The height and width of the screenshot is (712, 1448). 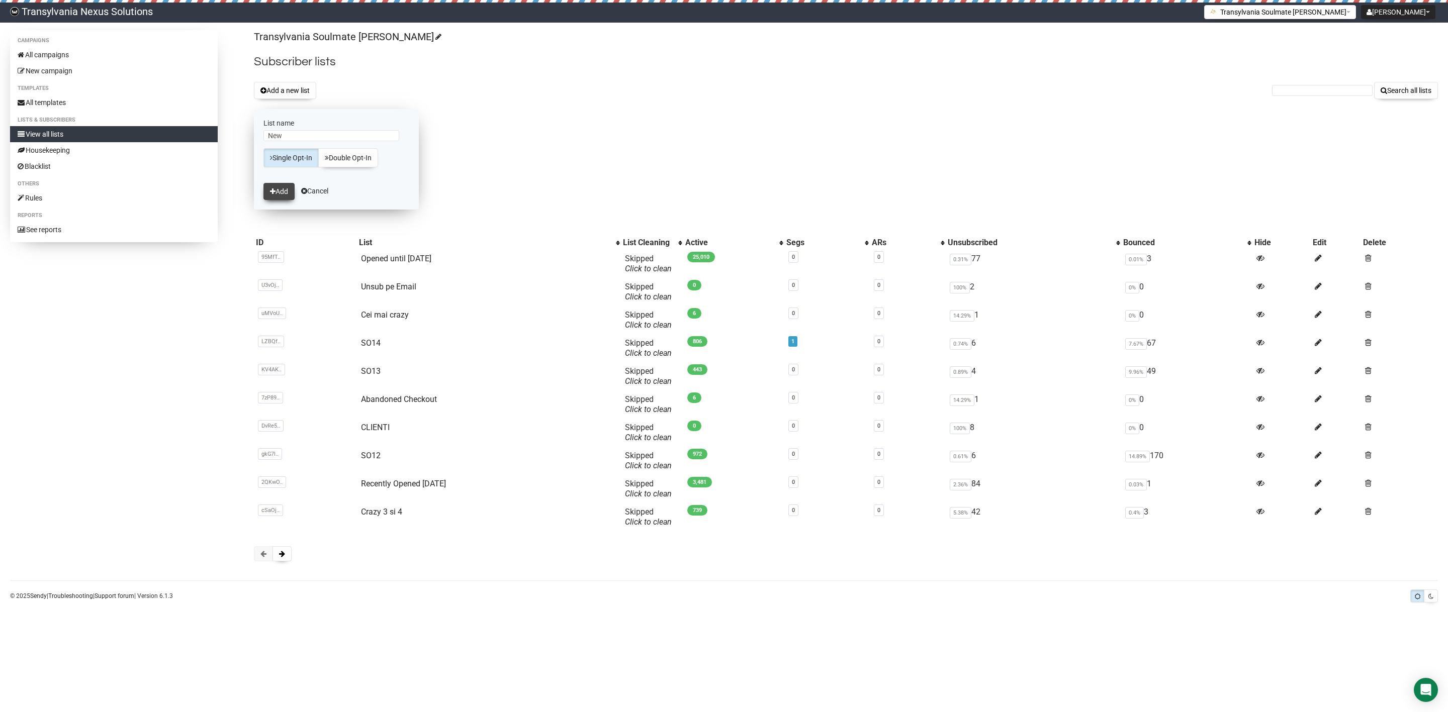 What do you see at coordinates (1033, 433) in the screenshot?
I see `td: 8` at bounding box center [1033, 433].